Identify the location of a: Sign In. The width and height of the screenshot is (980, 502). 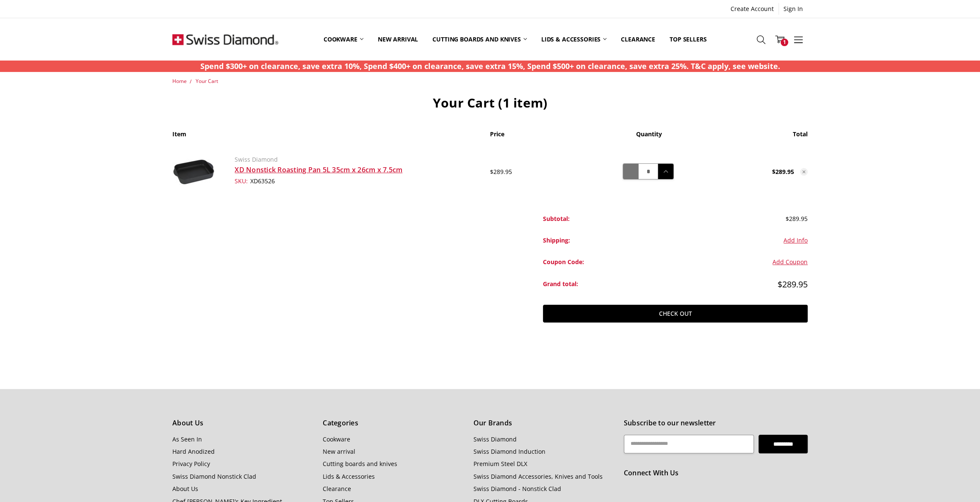
(793, 9).